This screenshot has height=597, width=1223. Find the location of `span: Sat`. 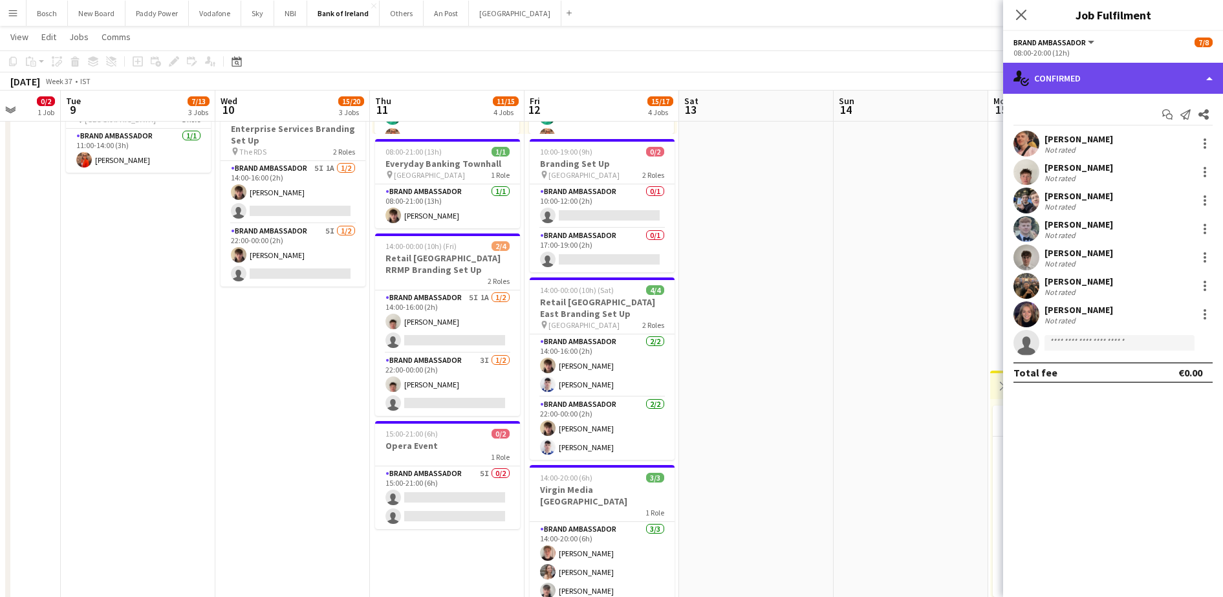

span: Sat is located at coordinates (691, 101).